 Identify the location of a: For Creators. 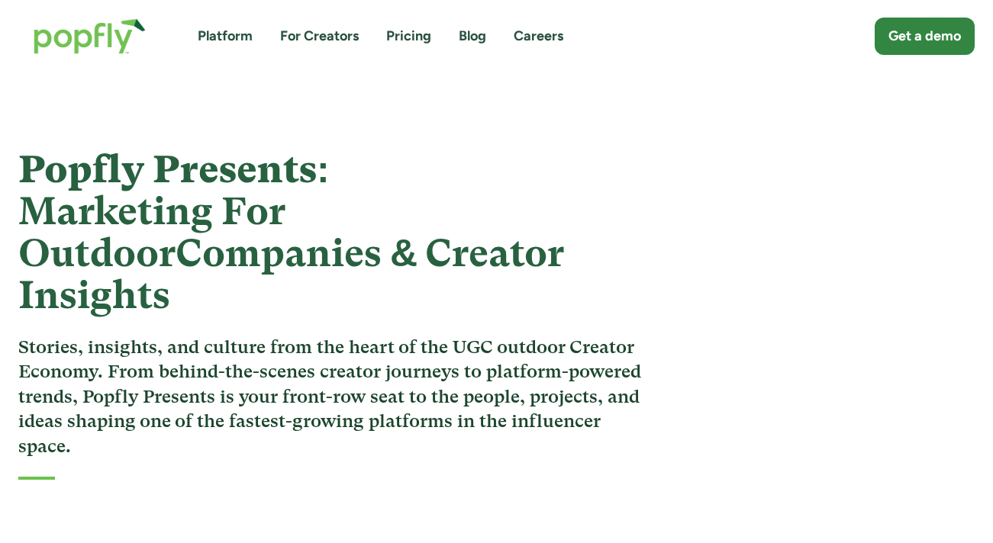
(319, 36).